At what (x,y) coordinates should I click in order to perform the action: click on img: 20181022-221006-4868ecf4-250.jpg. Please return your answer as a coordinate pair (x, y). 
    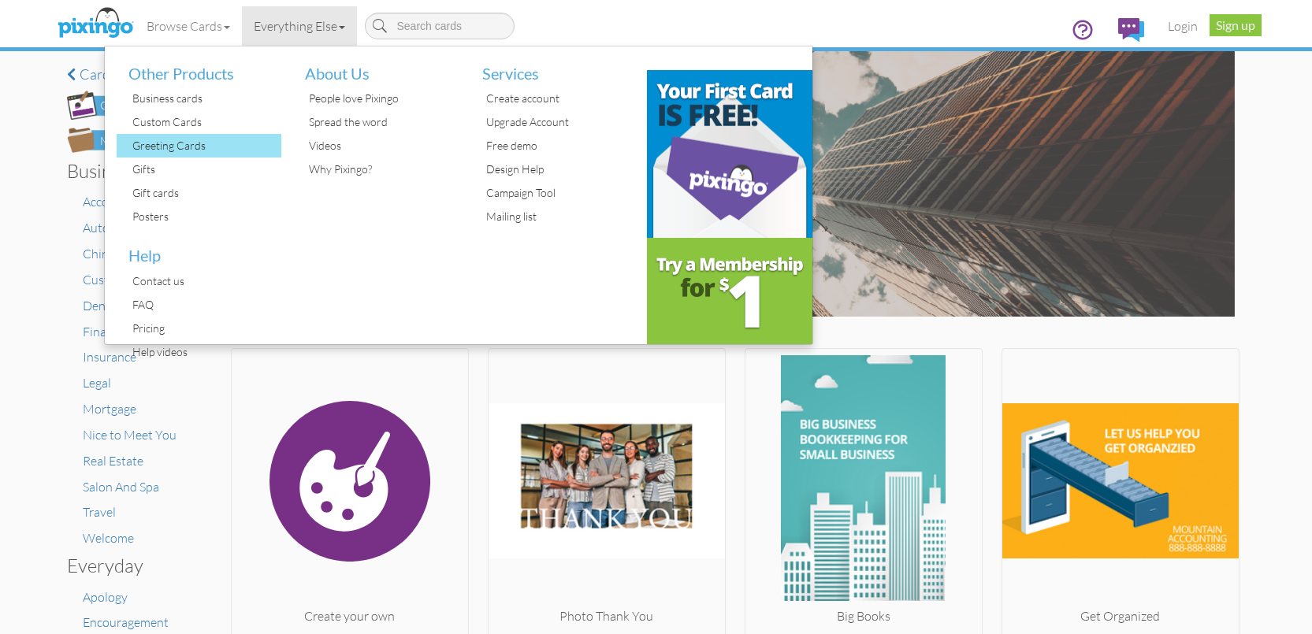
    Looking at the image, I should click on (864, 482).